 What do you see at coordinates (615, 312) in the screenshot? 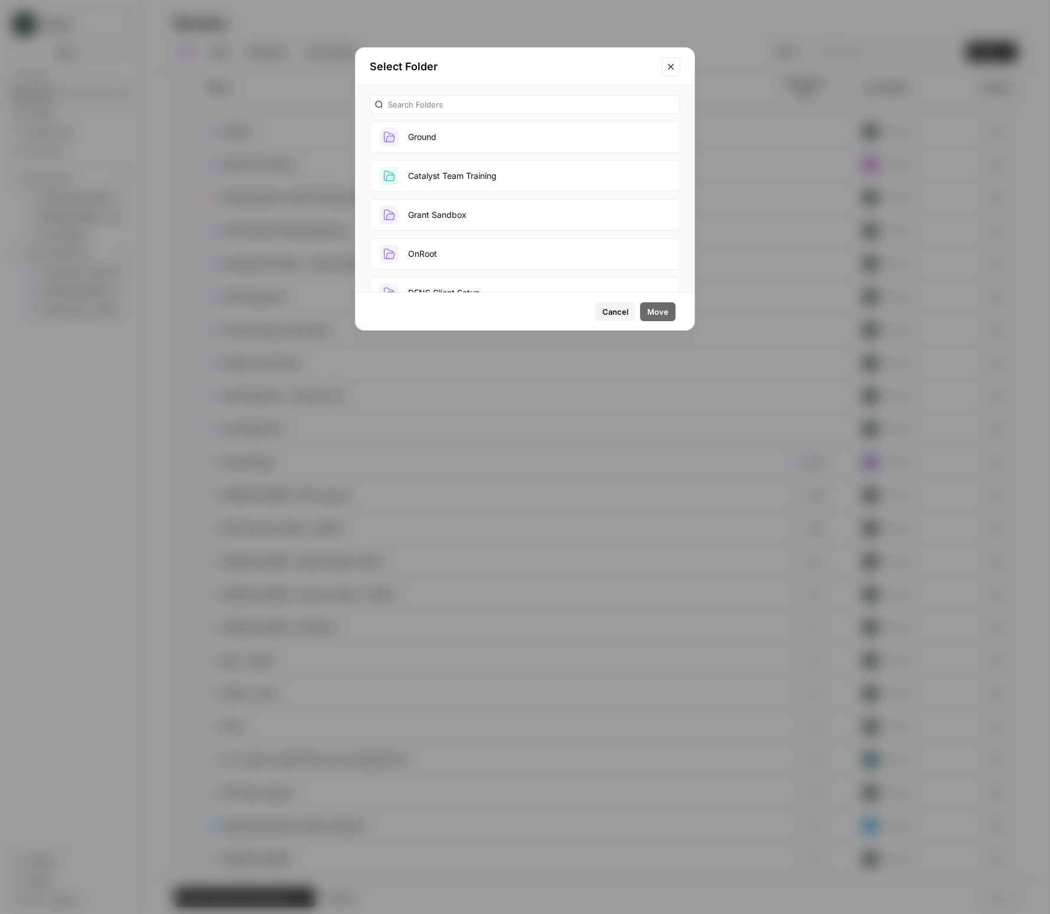
I see `button: Cancel` at bounding box center [615, 312].